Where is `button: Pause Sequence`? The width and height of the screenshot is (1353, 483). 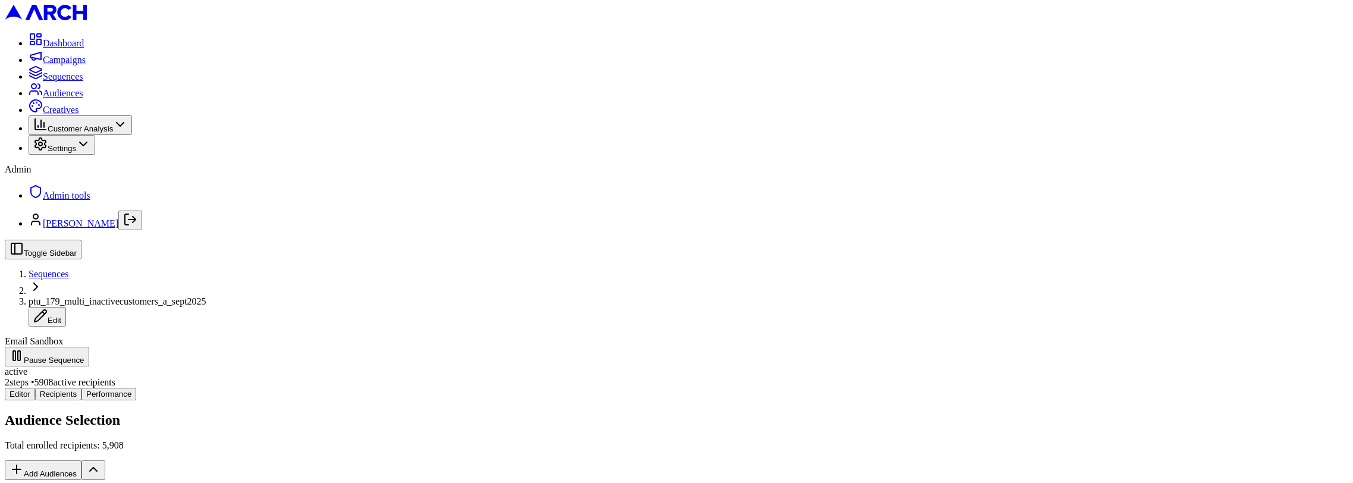 button: Pause Sequence is located at coordinates (47, 356).